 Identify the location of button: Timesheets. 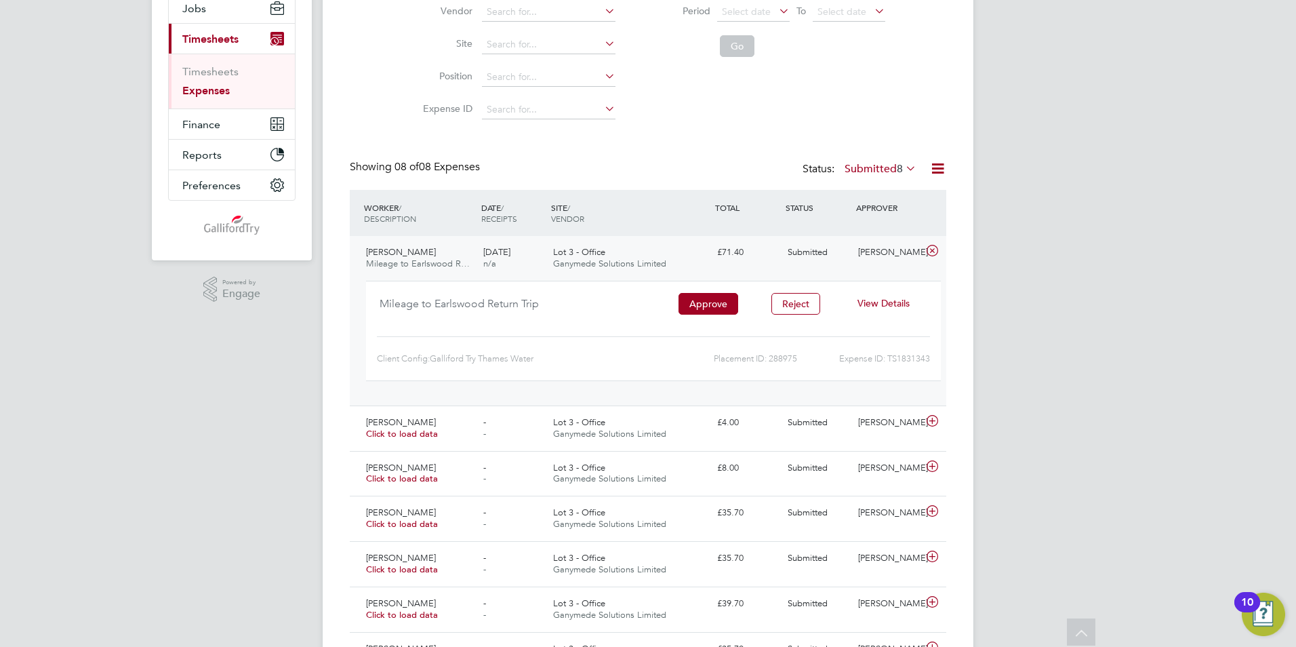
(232, 39).